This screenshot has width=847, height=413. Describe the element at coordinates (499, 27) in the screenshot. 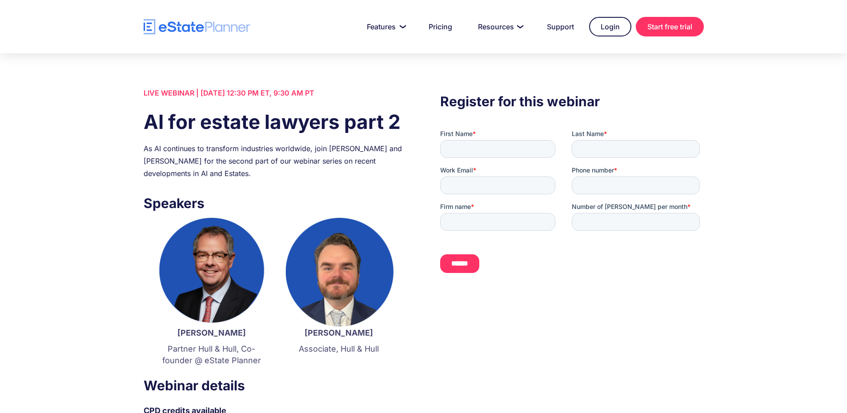

I see `a: Resources` at that location.